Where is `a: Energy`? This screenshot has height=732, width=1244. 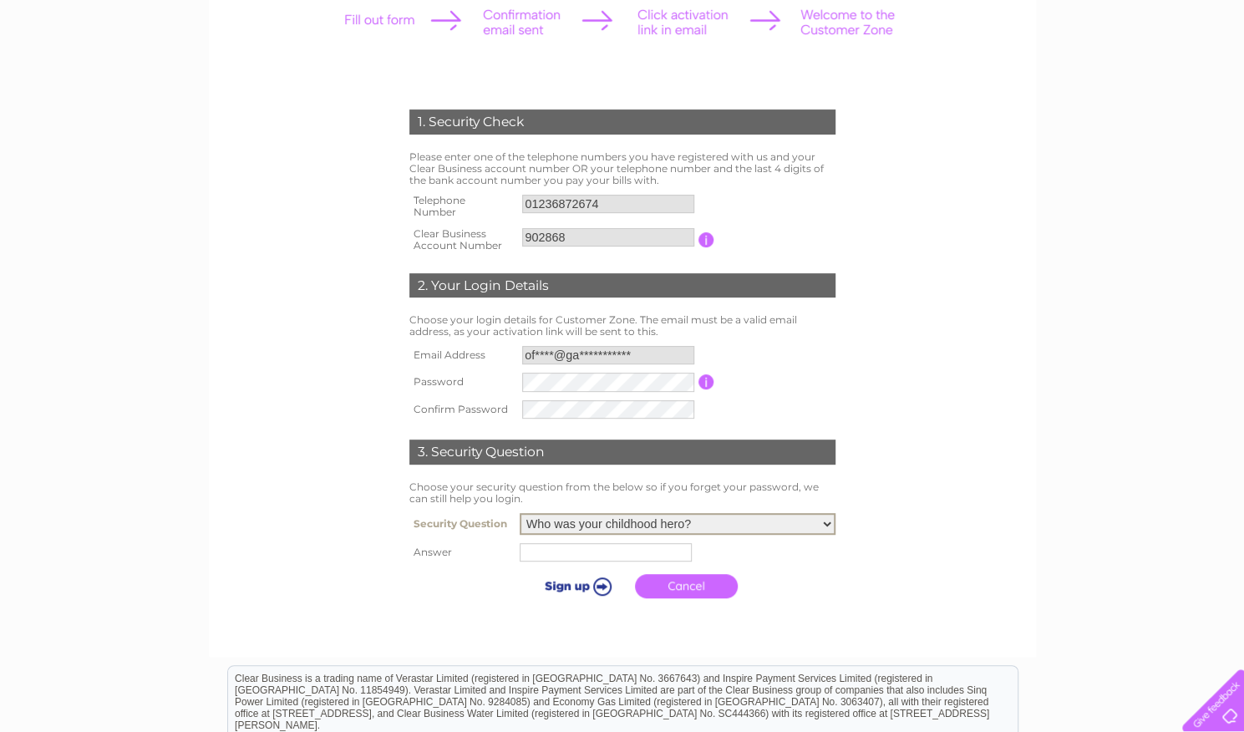 a: Energy is located at coordinates (1070, 77).